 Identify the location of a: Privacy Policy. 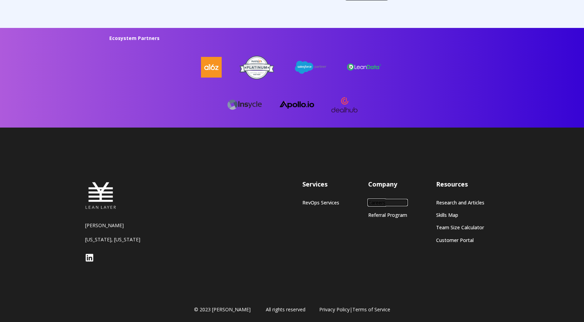
(335, 309).